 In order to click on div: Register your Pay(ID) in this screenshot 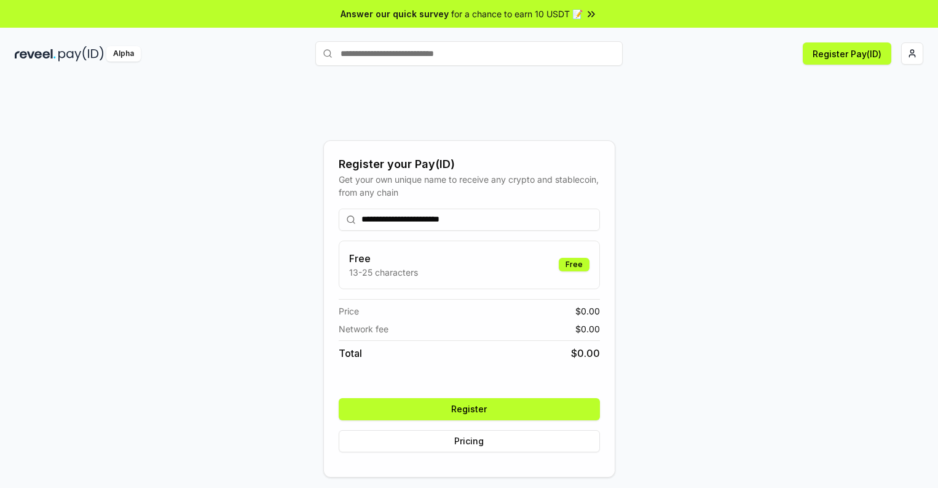, I will do `click(469, 164)`.